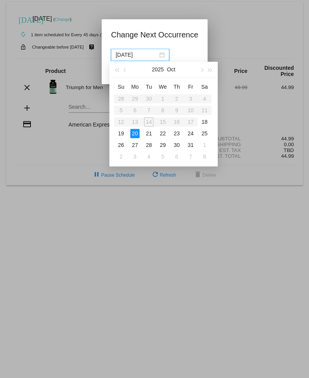 The width and height of the screenshot is (309, 378). What do you see at coordinates (190, 157) in the screenshot?
I see `div: 7` at bounding box center [190, 157].